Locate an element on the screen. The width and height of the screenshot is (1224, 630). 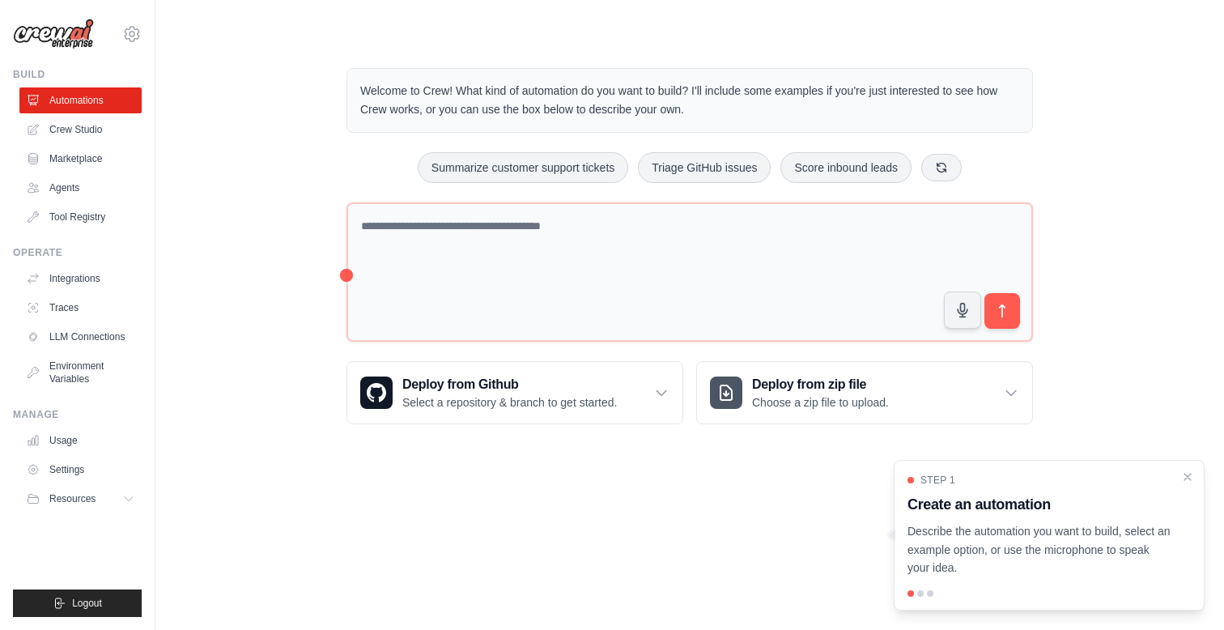
a: Crew Studio is located at coordinates (80, 129).